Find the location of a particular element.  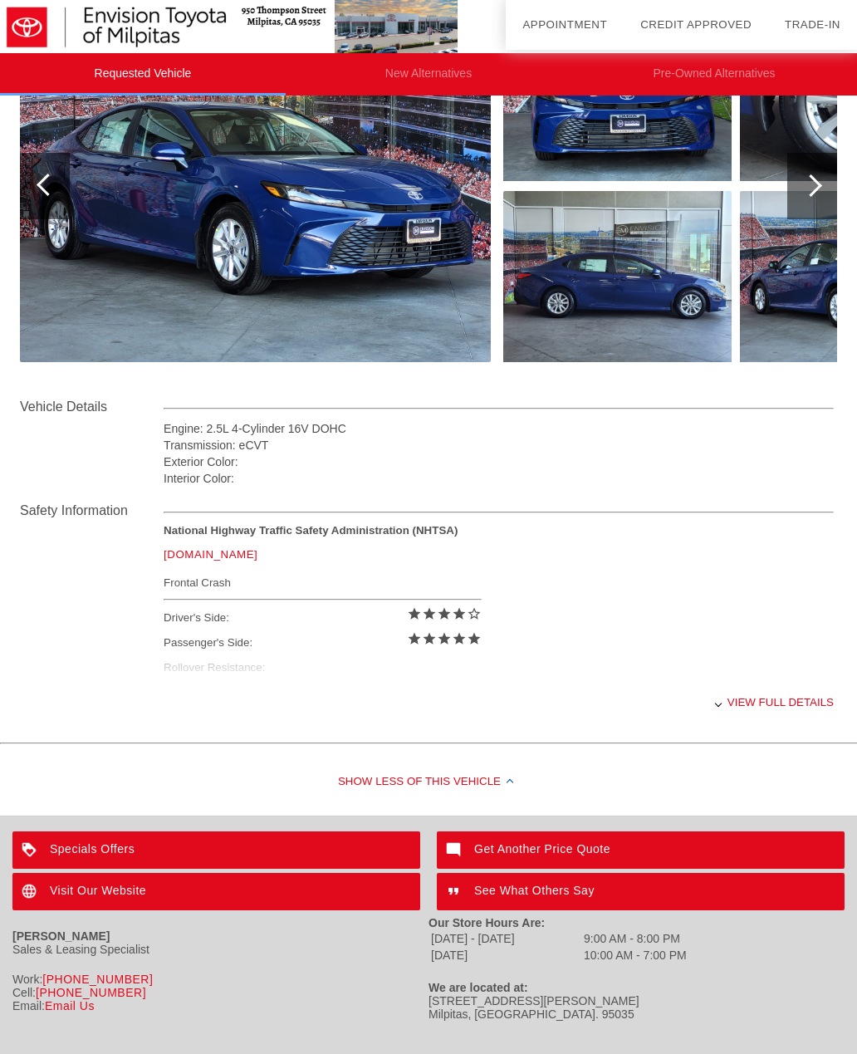

img: ic_language_white_24dp_2x.png is located at coordinates (31, 891).